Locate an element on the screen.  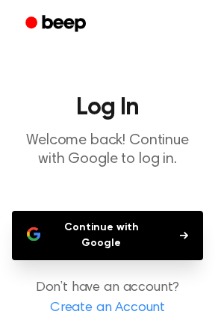
button: Continue with Google is located at coordinates (108, 235).